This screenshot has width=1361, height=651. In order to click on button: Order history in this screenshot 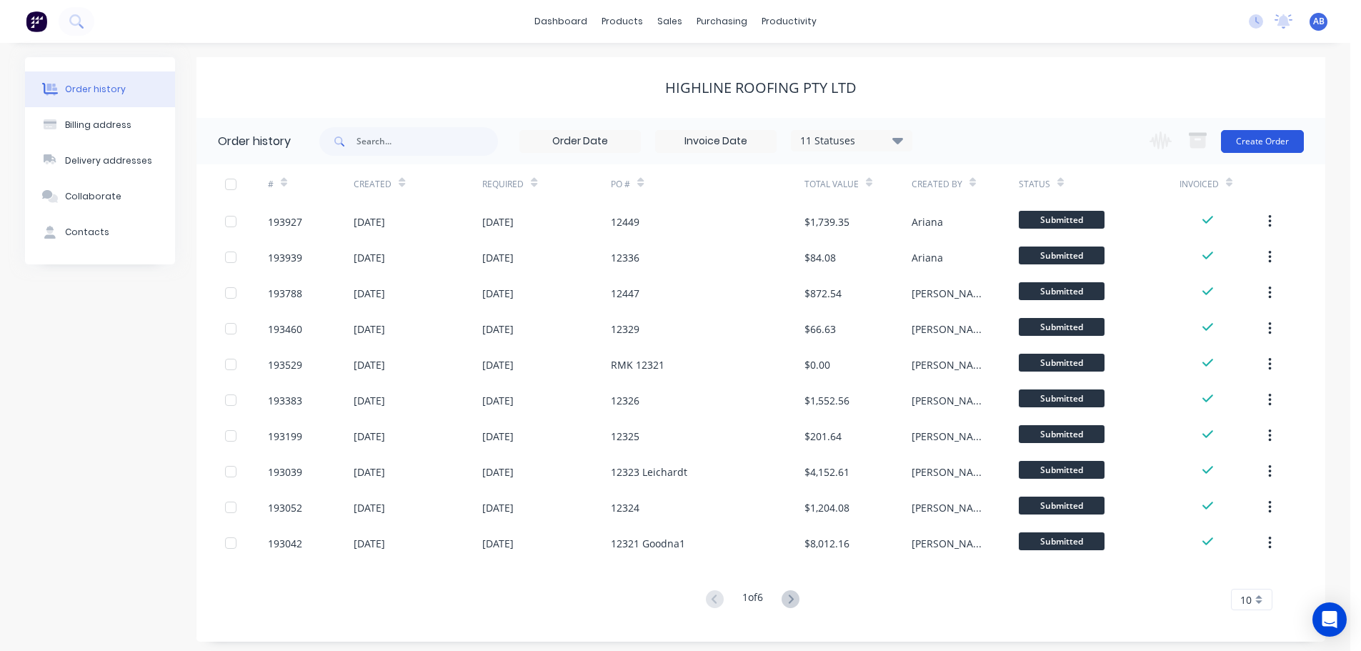, I will do `click(100, 89)`.